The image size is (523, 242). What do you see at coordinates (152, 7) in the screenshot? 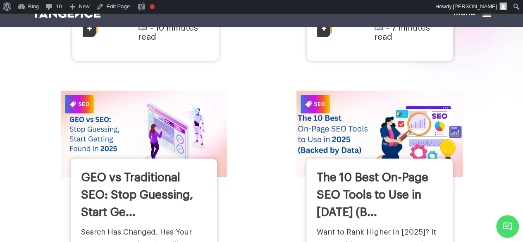
I see `div: Focus keyphrase not set` at bounding box center [152, 7].